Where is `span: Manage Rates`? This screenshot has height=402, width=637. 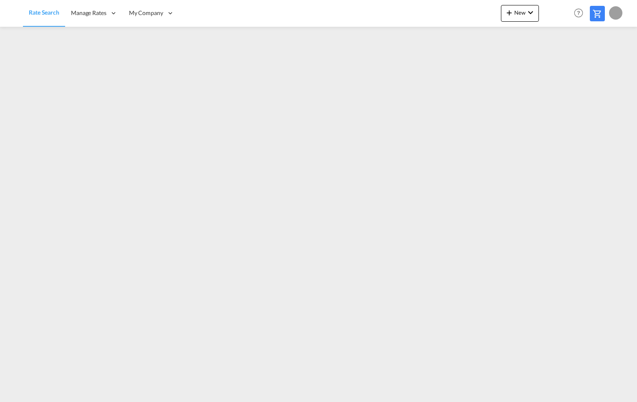 span: Manage Rates is located at coordinates (89, 13).